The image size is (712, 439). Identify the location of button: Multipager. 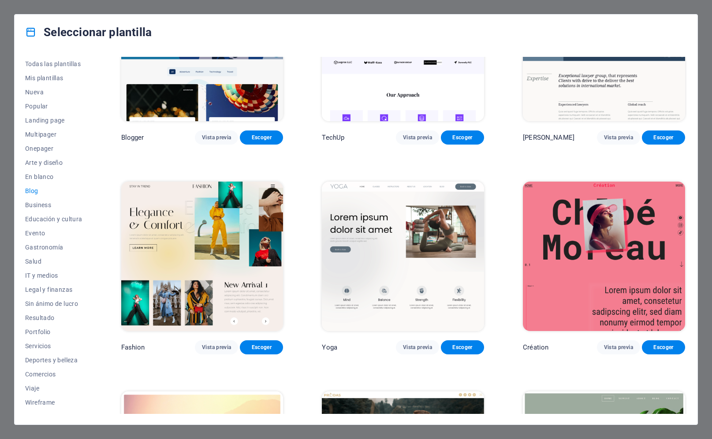
(54, 134).